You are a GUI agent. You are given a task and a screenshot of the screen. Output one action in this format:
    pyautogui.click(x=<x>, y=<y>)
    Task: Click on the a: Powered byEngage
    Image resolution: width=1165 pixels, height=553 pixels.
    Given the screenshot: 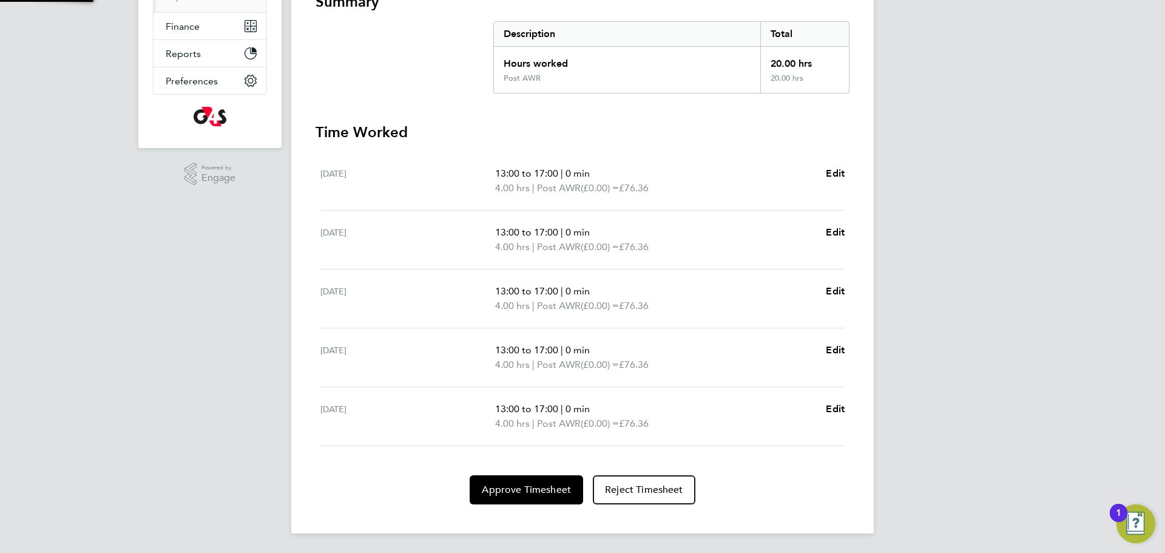 What is the action you would take?
    pyautogui.click(x=210, y=174)
    